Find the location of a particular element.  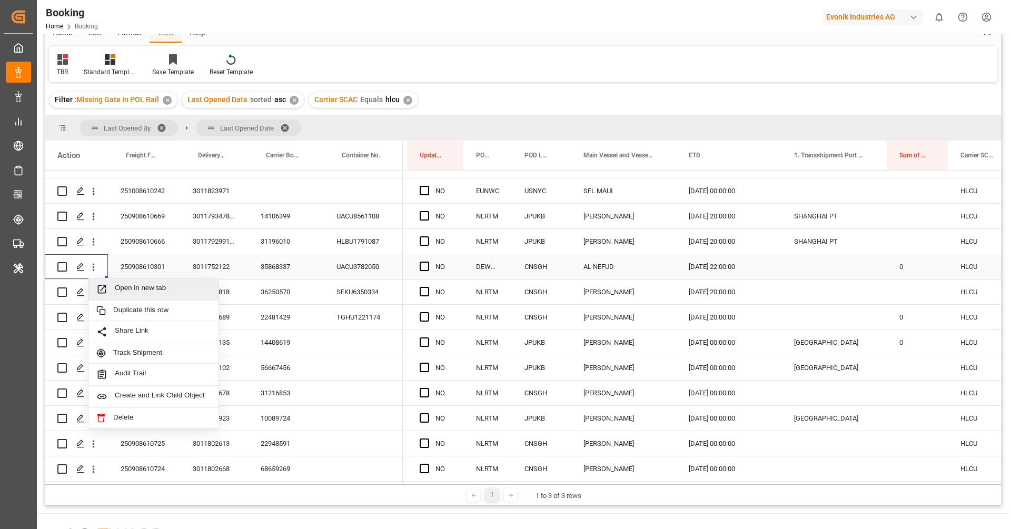

span: Delivery No. is located at coordinates (212, 155).